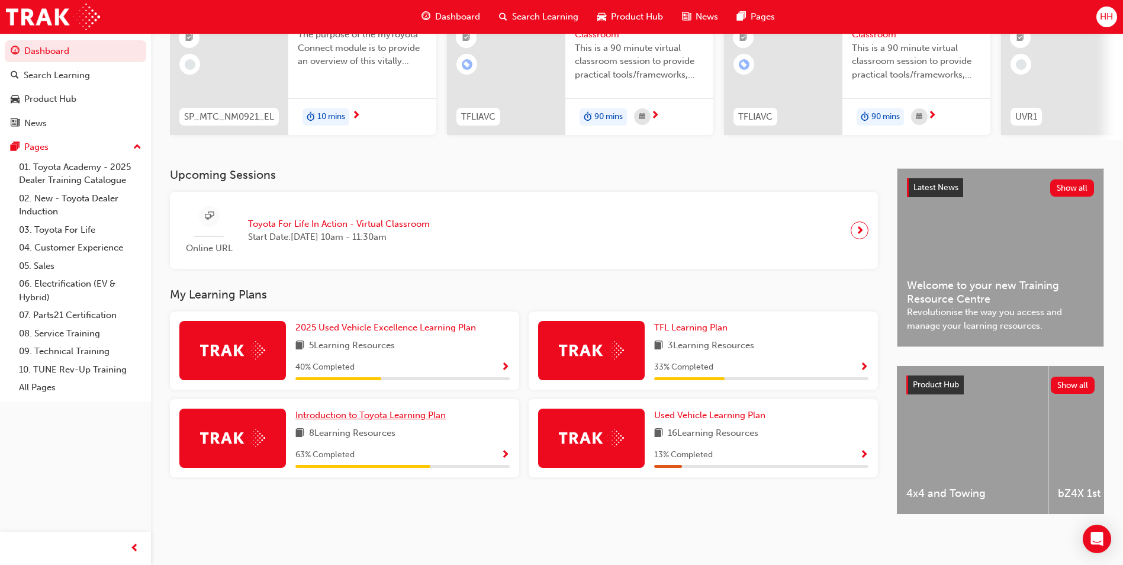  Describe the element at coordinates (972, 440) in the screenshot. I see `a: 4x4 and Towing` at that location.